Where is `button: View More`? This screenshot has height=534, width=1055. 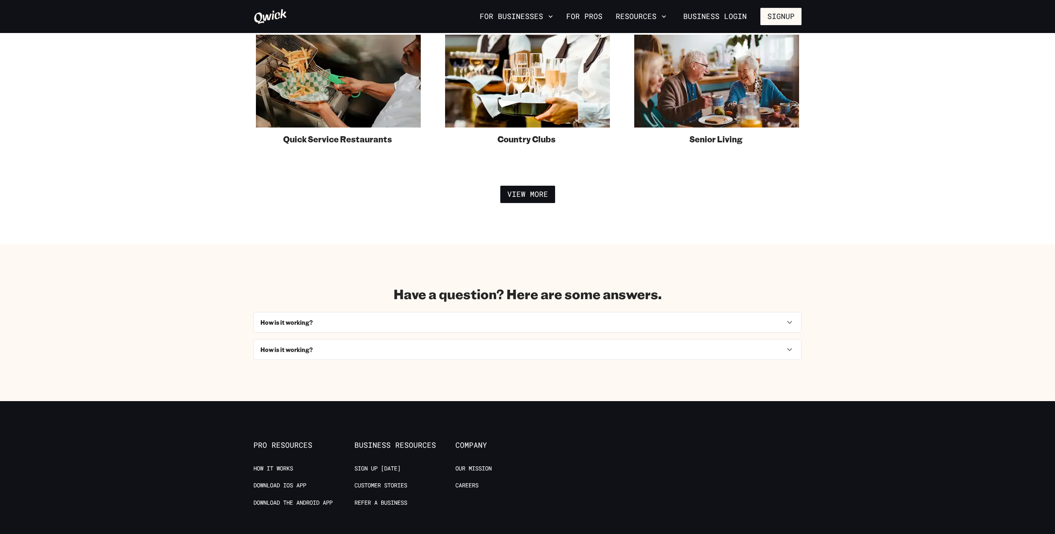
button: View More is located at coordinates (528, 194).